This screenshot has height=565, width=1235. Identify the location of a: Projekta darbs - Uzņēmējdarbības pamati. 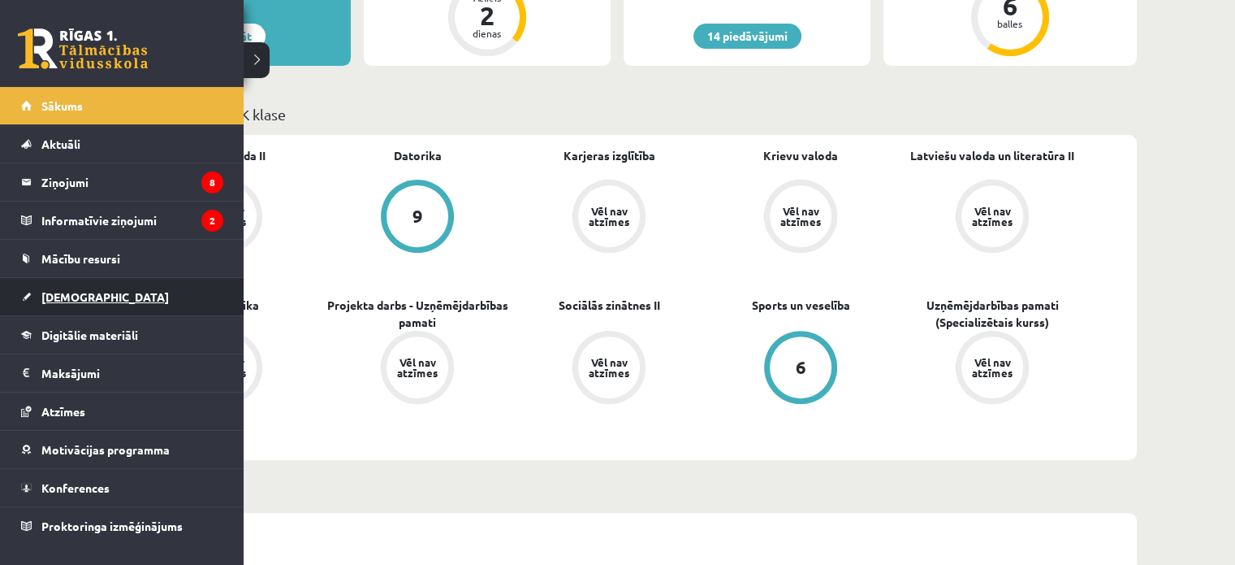
(417, 314).